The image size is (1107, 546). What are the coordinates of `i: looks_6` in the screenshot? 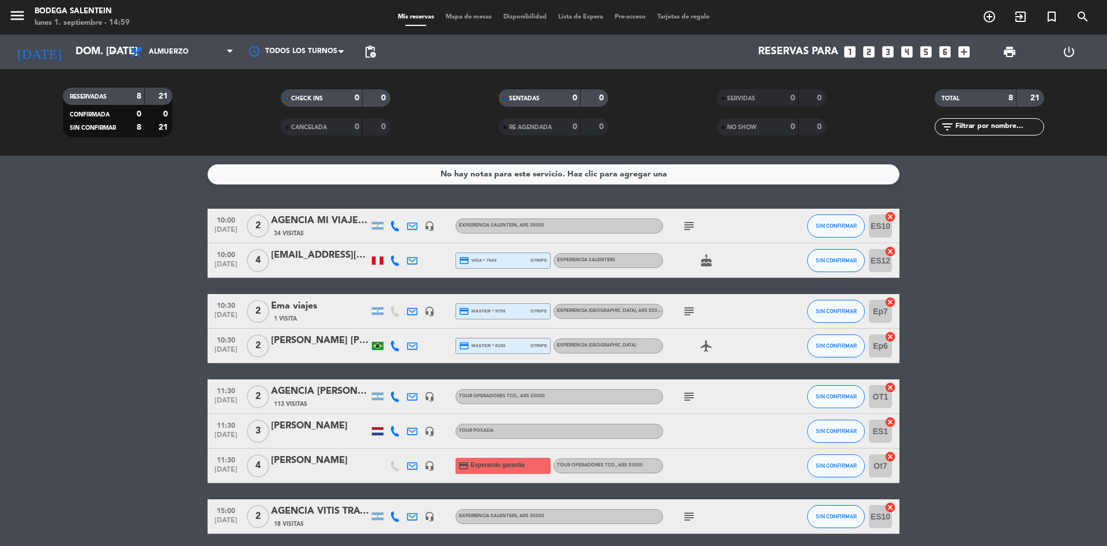 It's located at (945, 52).